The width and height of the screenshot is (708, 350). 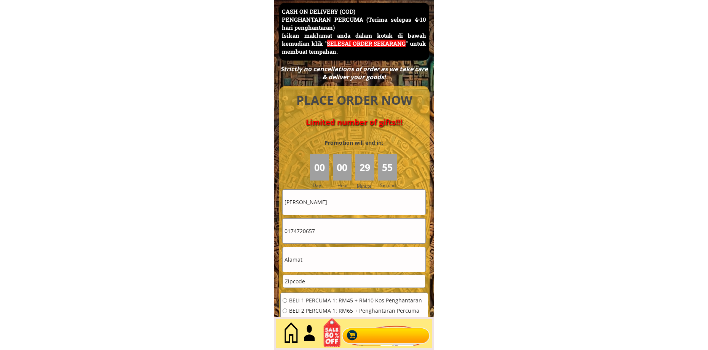 I want to click on span: SELESAI ORDER SEKARANG, so click(x=366, y=43).